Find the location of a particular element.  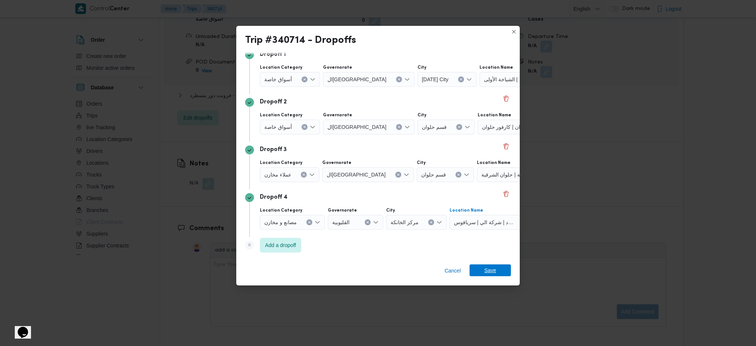

button: Add a dropoff is located at coordinates (281, 245).